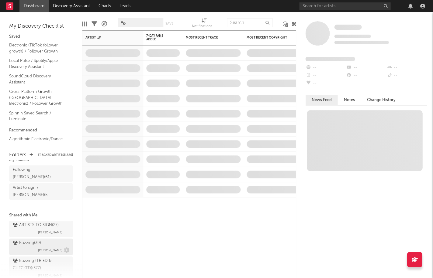  I want to click on span: 7-Day Fans Added, so click(158, 38).